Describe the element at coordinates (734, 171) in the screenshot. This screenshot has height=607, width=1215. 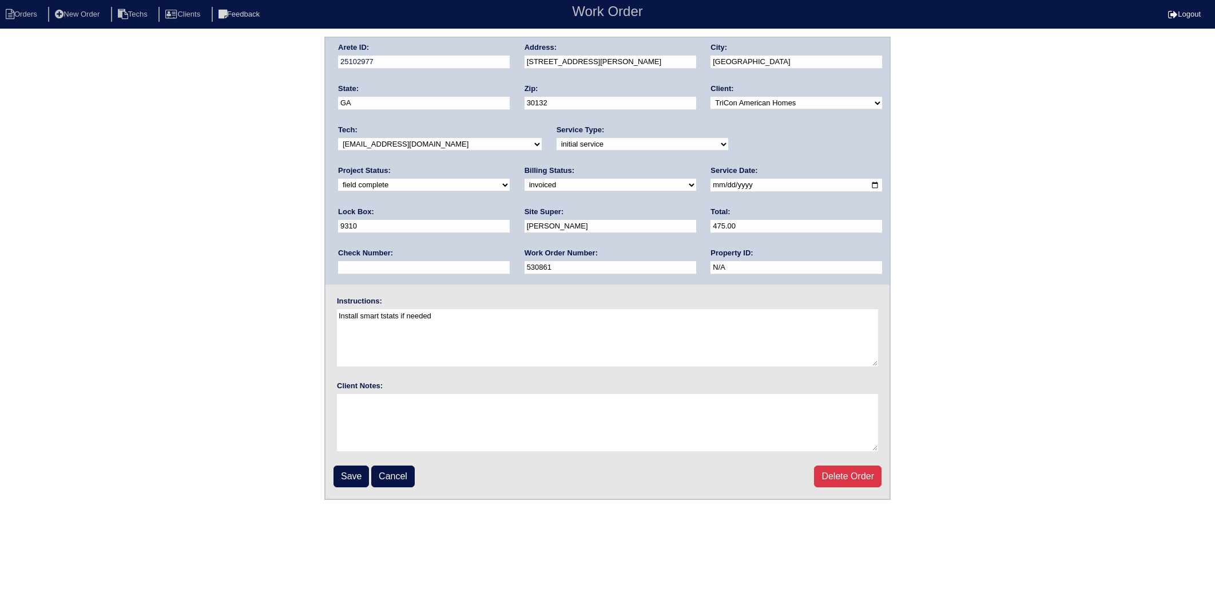
I see `label: Service Date:` at that location.